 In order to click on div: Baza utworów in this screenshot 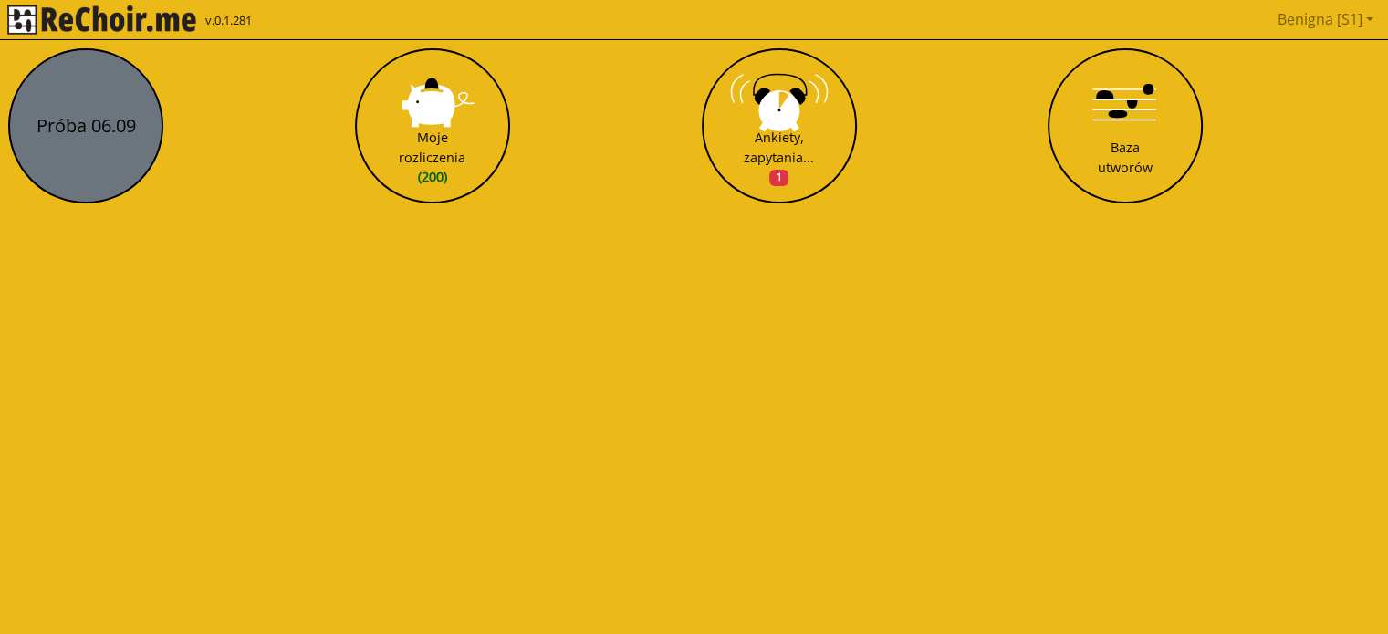, I will do `click(1125, 157)`.